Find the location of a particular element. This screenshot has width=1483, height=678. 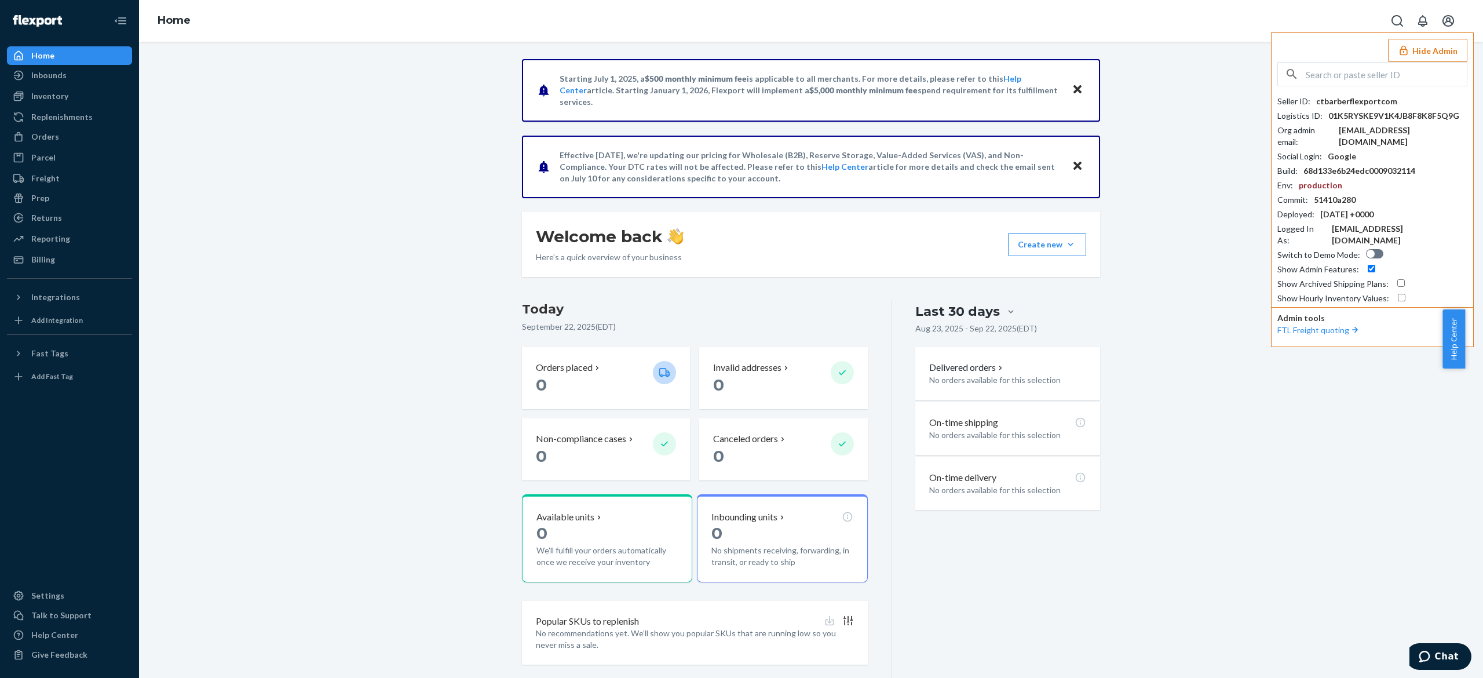

p: Non-compliance cases is located at coordinates (581, 439).